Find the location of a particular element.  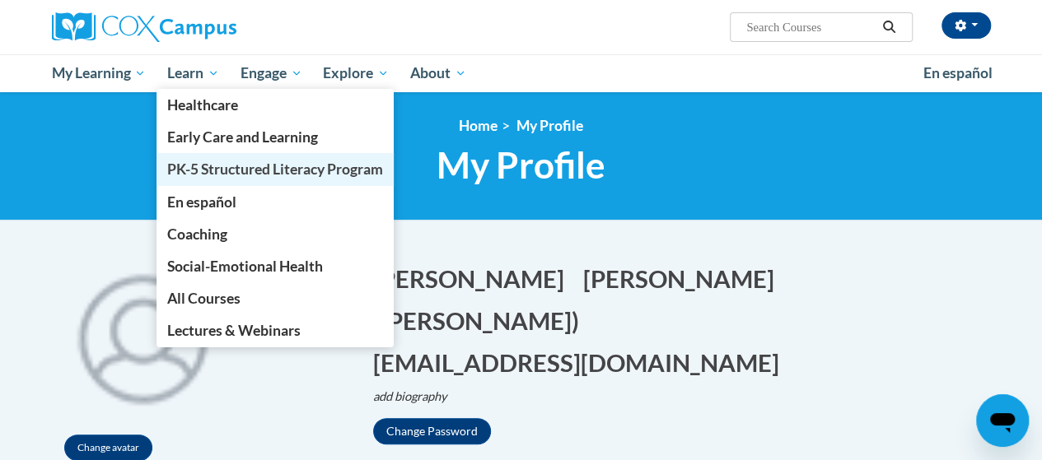

a: Healthcare is located at coordinates (275, 105).